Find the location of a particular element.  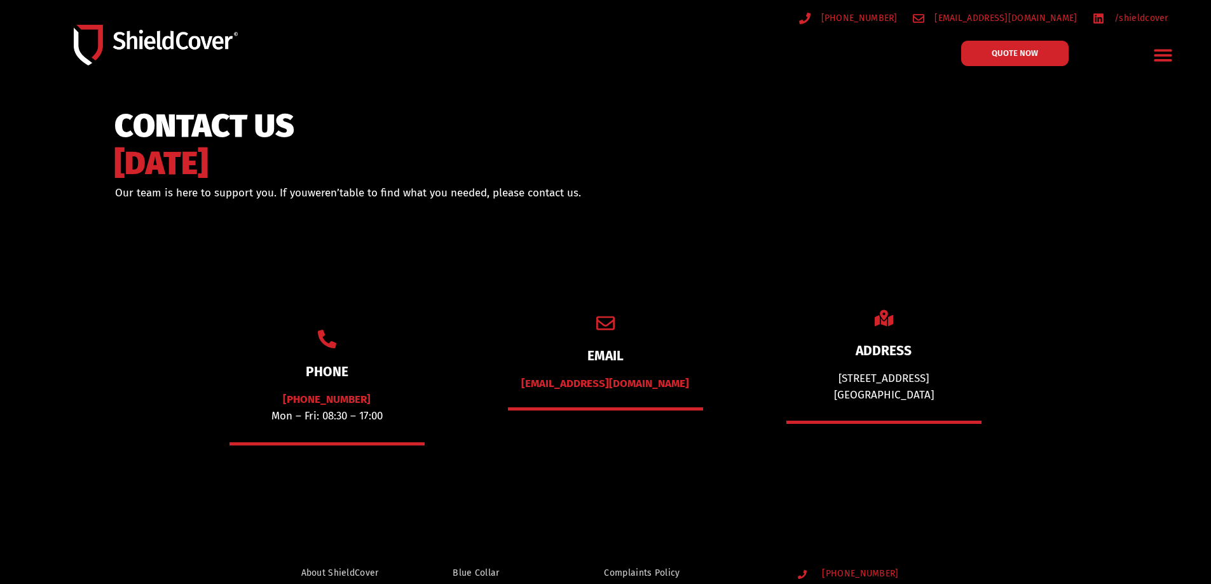

a: ADDRESS is located at coordinates (884, 351).